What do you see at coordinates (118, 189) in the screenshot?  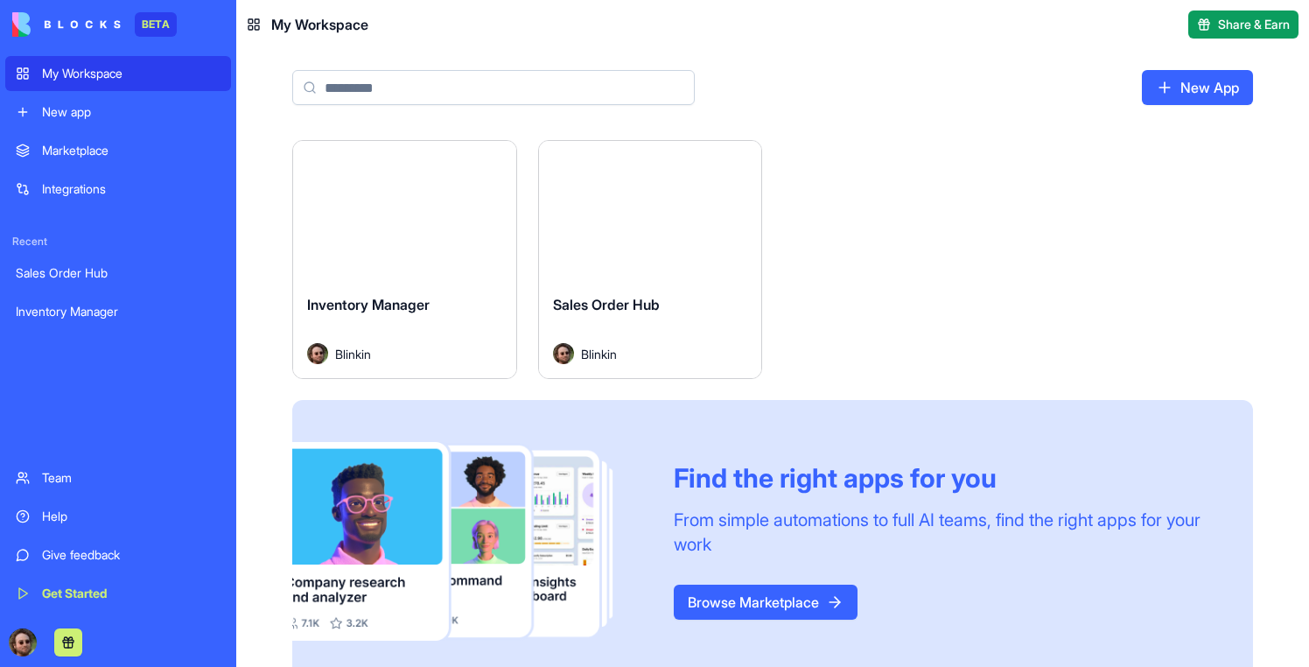 I see `a: Integrations` at bounding box center [118, 189].